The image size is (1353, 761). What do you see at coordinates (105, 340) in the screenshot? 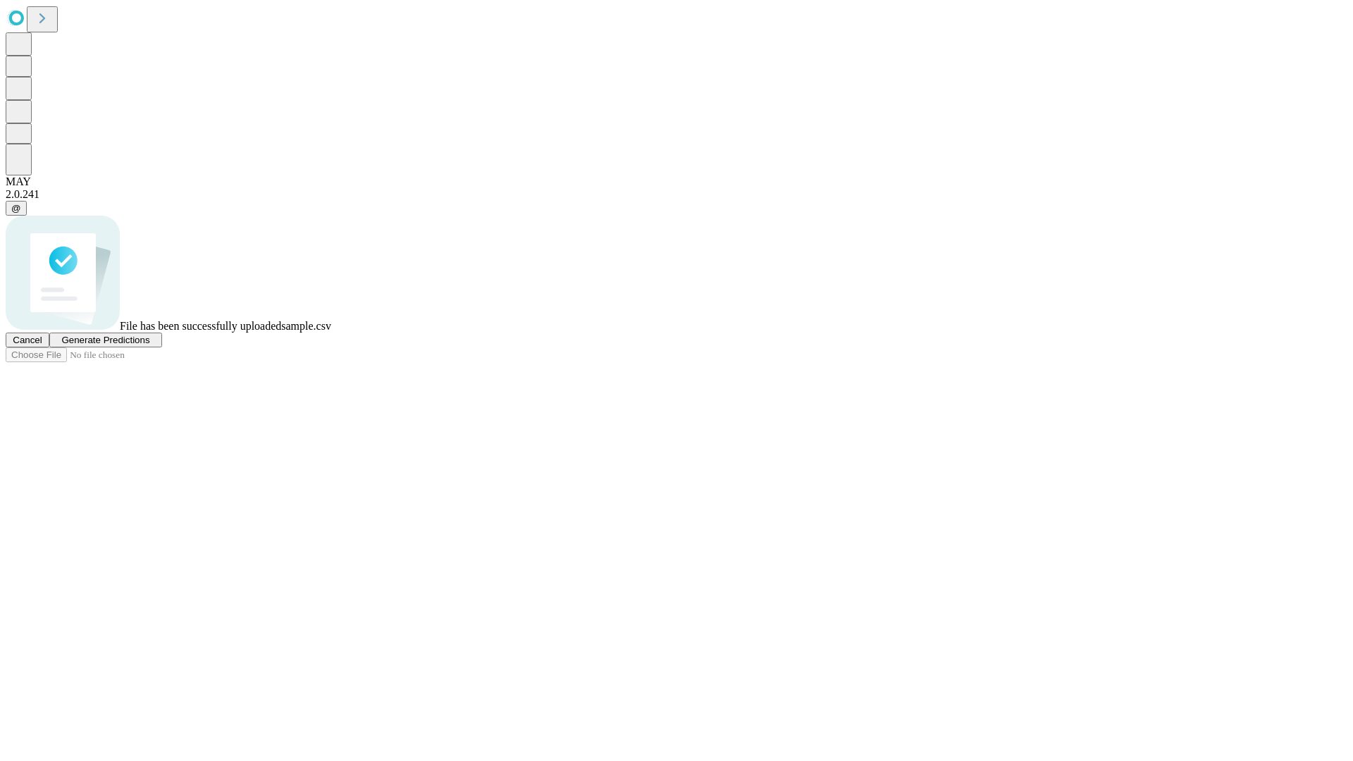
I see `span: Generate Predictions` at bounding box center [105, 340].